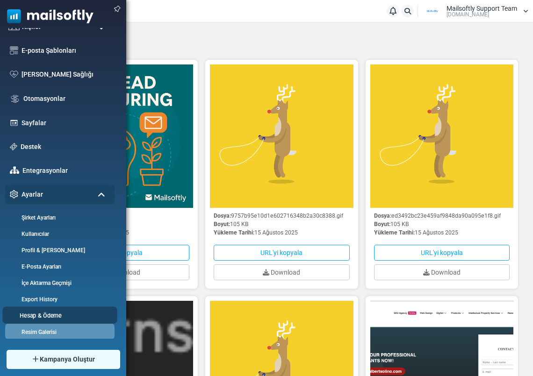 The height and width of the screenshot is (376, 533). What do you see at coordinates (58, 332) in the screenshot?
I see `a: Resim Galerisi` at bounding box center [58, 332].